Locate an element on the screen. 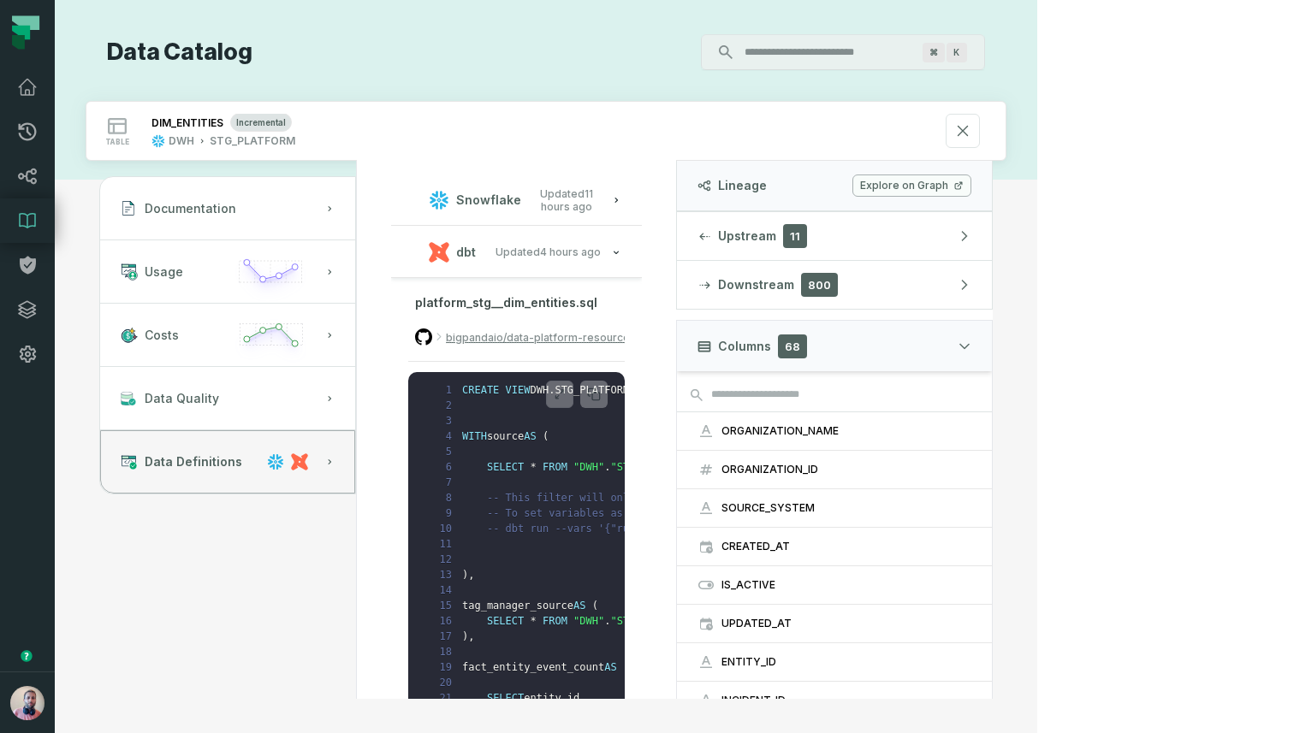 Image resolution: width=1294 pixels, height=733 pixels. span: Snowflake is located at coordinates (489, 200).